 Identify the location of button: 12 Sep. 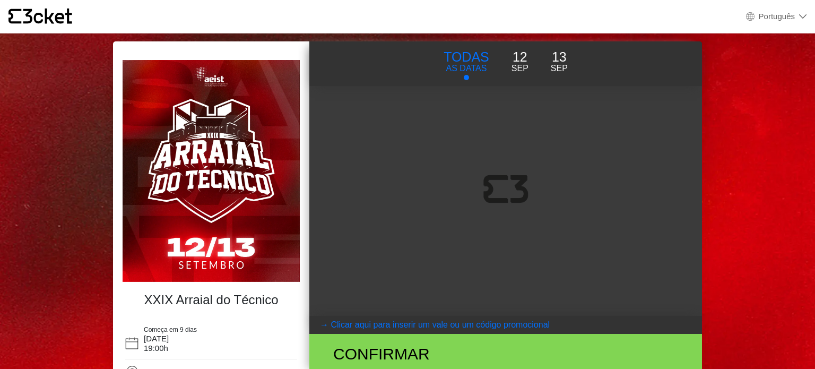
(520, 61).